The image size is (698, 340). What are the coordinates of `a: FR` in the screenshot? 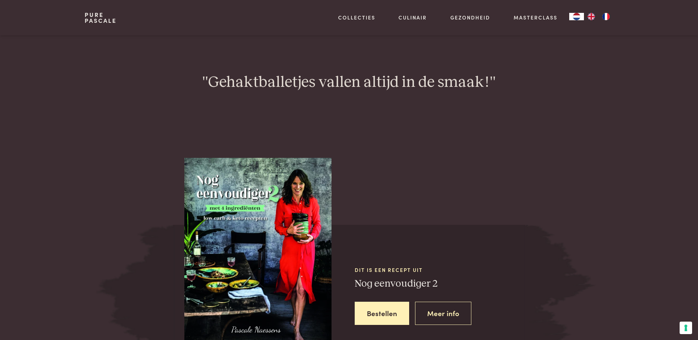 It's located at (606, 17).